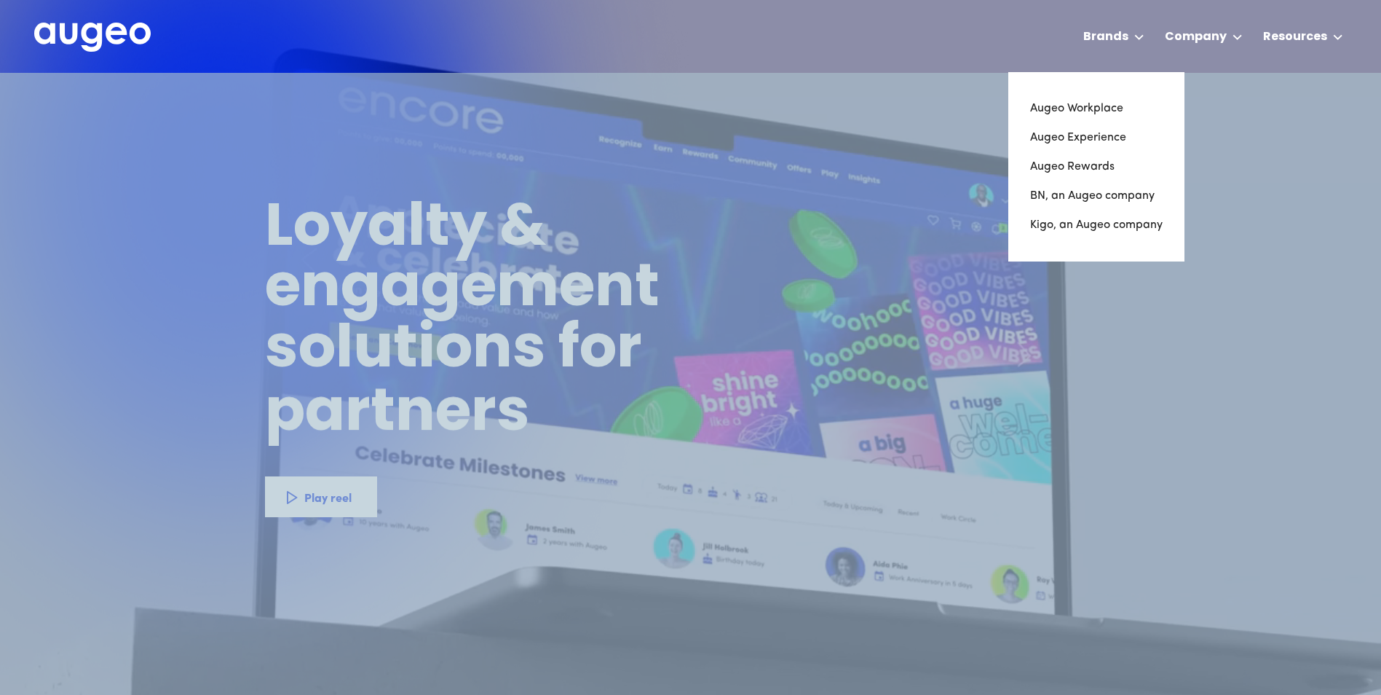 Image resolution: width=1381 pixels, height=695 pixels. I want to click on a: BN, an Augeo company, so click(1097, 196).